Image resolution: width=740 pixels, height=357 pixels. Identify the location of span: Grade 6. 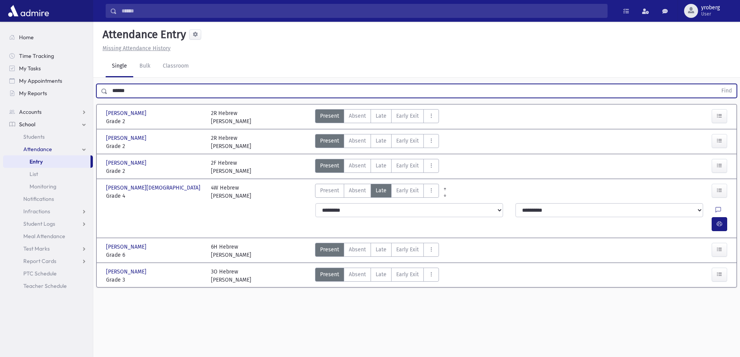
(155, 255).